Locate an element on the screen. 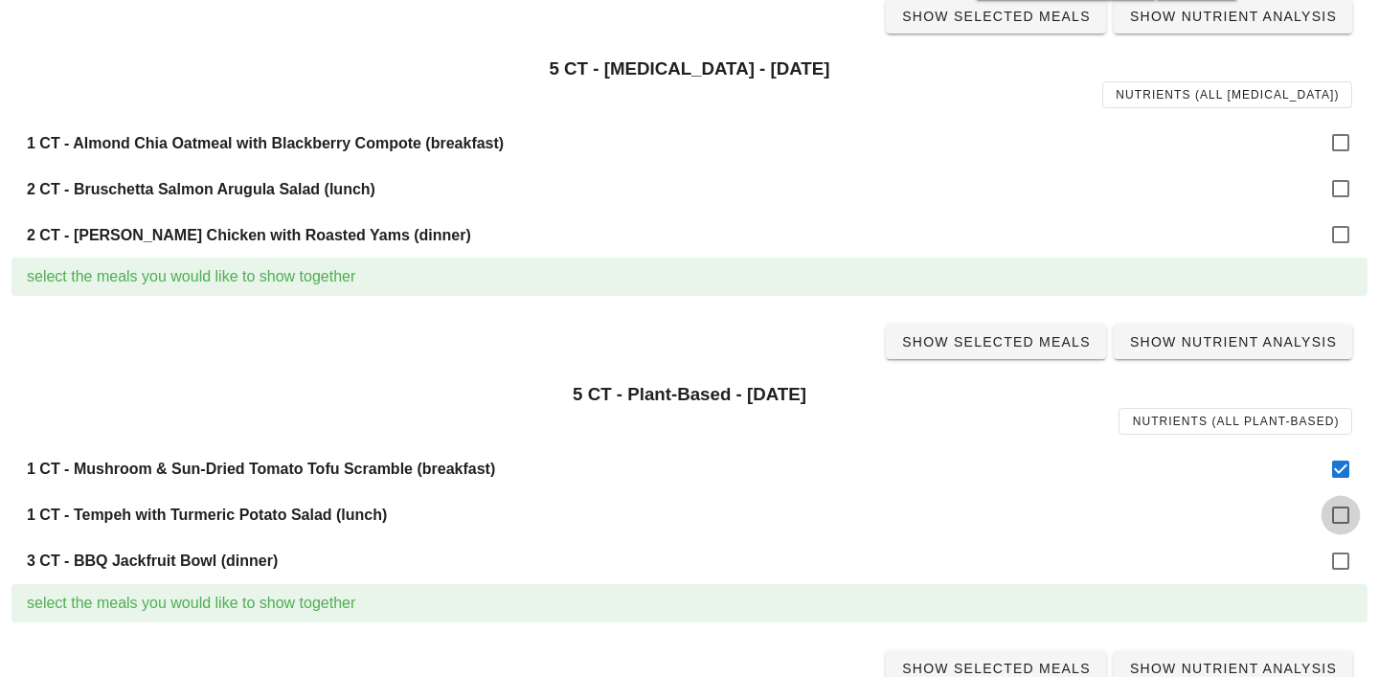 The height and width of the screenshot is (677, 1379). span: Nutrients (all Plant-Based) is located at coordinates (1236, 421).